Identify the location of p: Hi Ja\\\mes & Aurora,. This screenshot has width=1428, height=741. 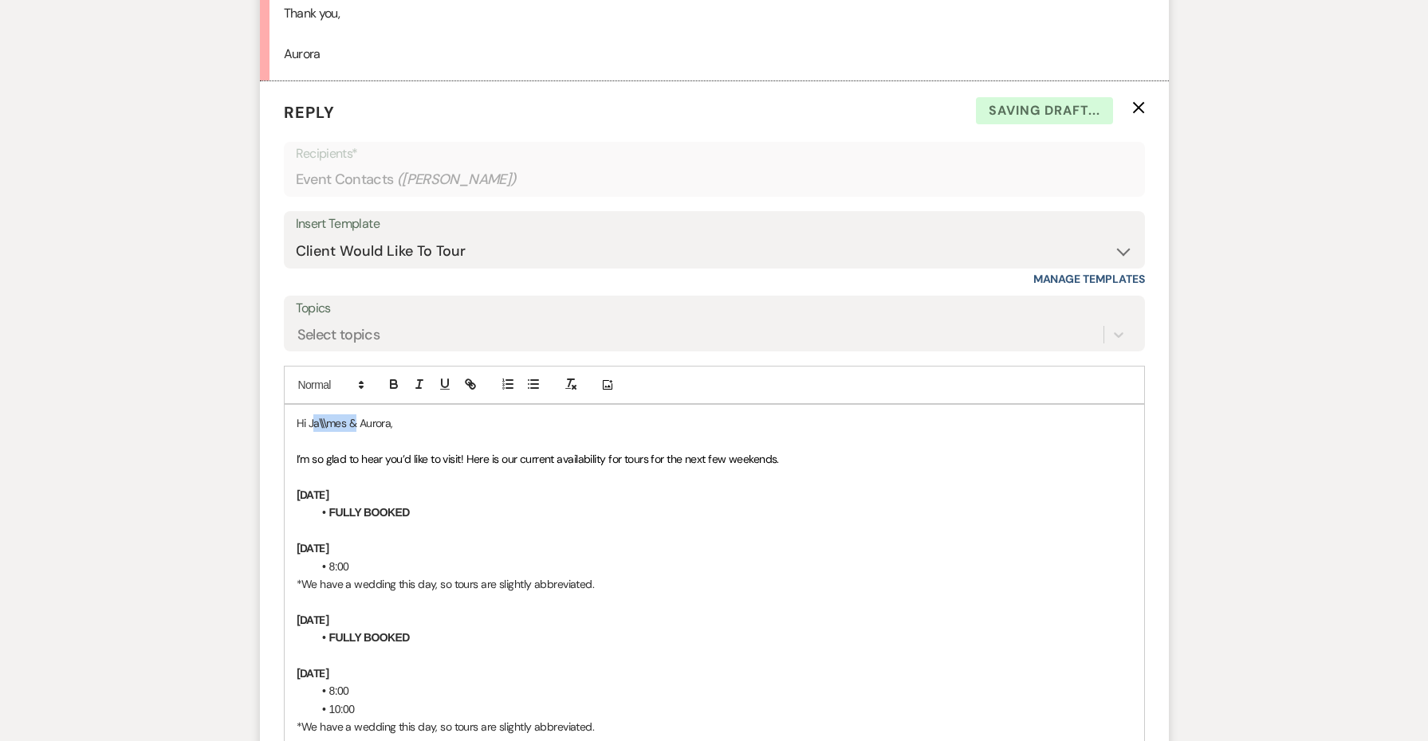
(714, 423).